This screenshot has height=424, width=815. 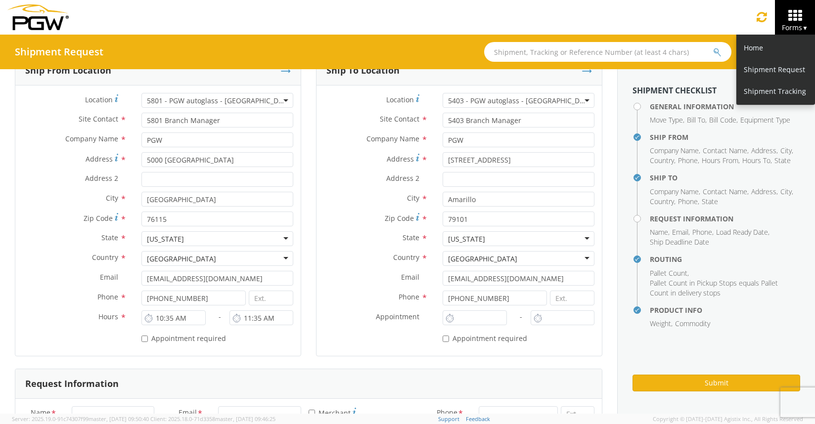 What do you see at coordinates (725, 137) in the screenshot?
I see `h4: Ship From` at bounding box center [725, 137].